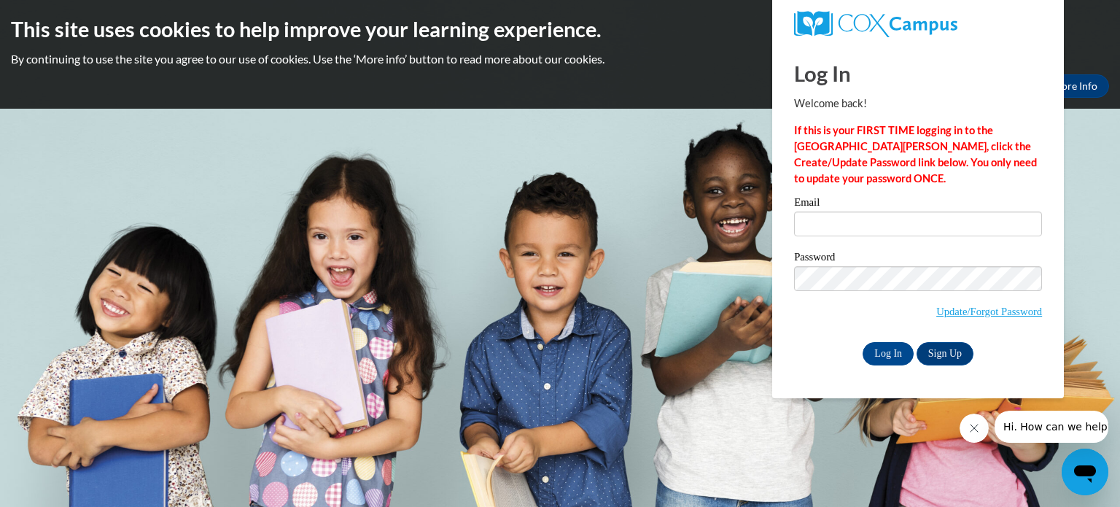  What do you see at coordinates (876, 24) in the screenshot?
I see `img: COX Campus` at bounding box center [876, 24].